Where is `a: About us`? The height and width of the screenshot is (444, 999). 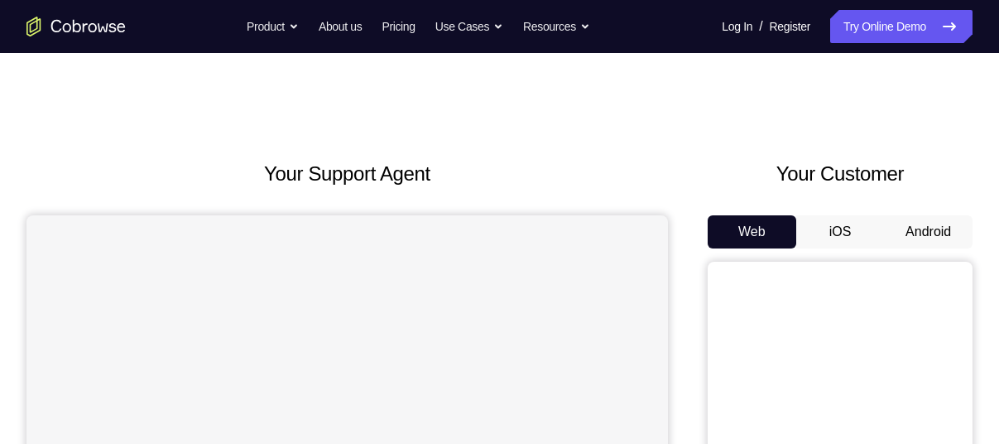
a: About us is located at coordinates (340, 26).